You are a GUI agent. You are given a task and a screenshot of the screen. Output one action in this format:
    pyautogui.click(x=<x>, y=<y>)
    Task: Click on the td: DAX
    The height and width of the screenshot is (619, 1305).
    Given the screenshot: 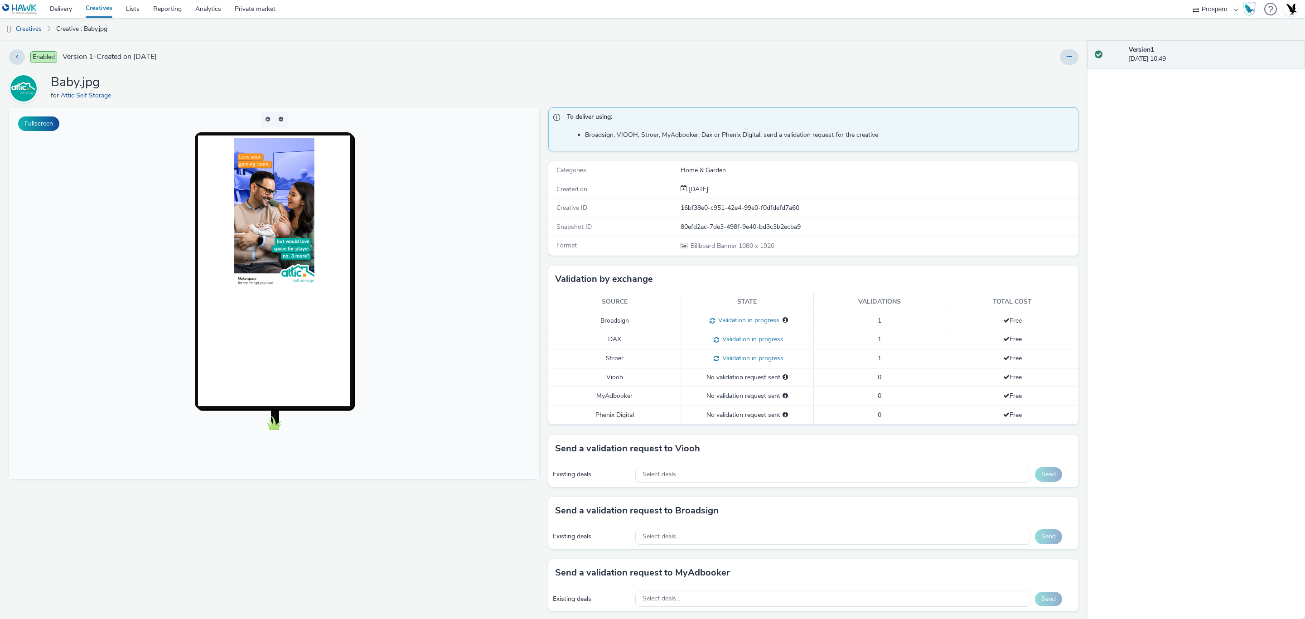 What is the action you would take?
    pyautogui.click(x=614, y=340)
    